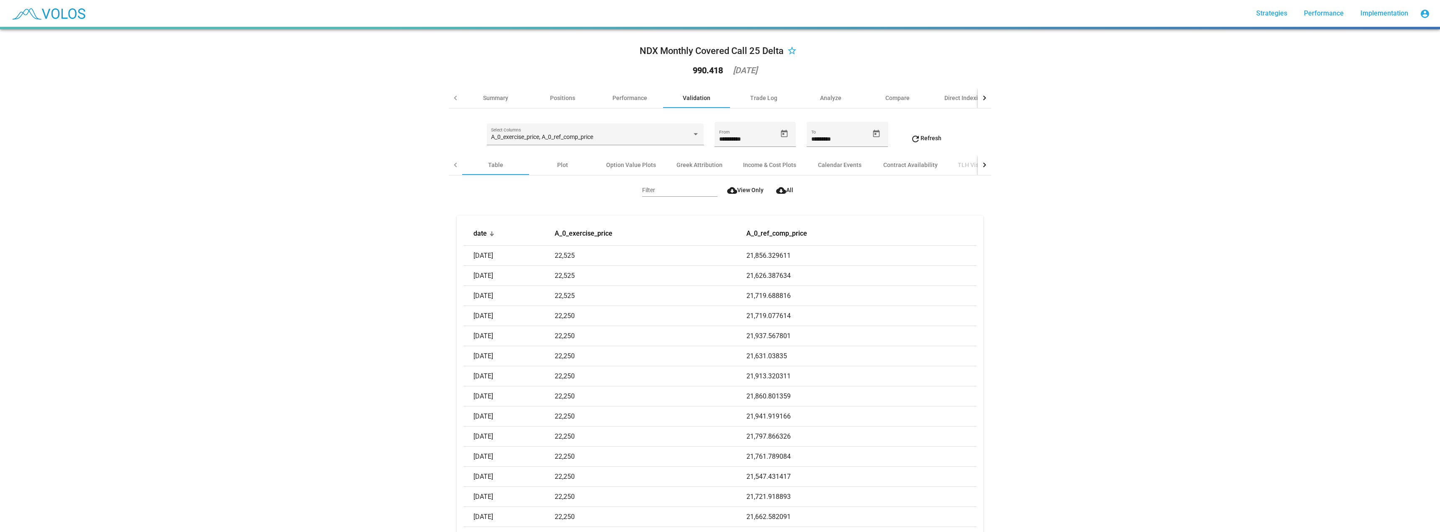 Image resolution: width=1440 pixels, height=532 pixels. Describe the element at coordinates (861, 336) in the screenshot. I see `td: 21,937.567801` at that location.